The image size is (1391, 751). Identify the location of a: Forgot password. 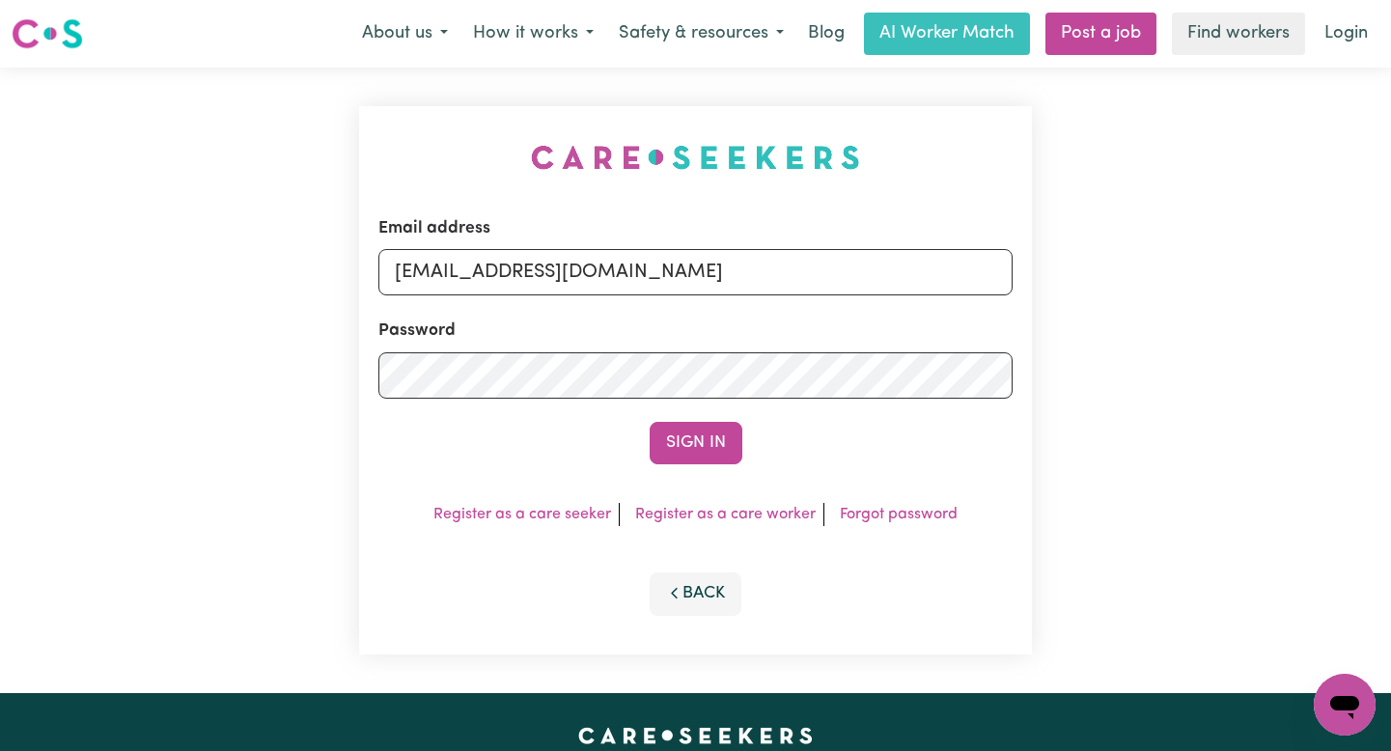
(899, 515).